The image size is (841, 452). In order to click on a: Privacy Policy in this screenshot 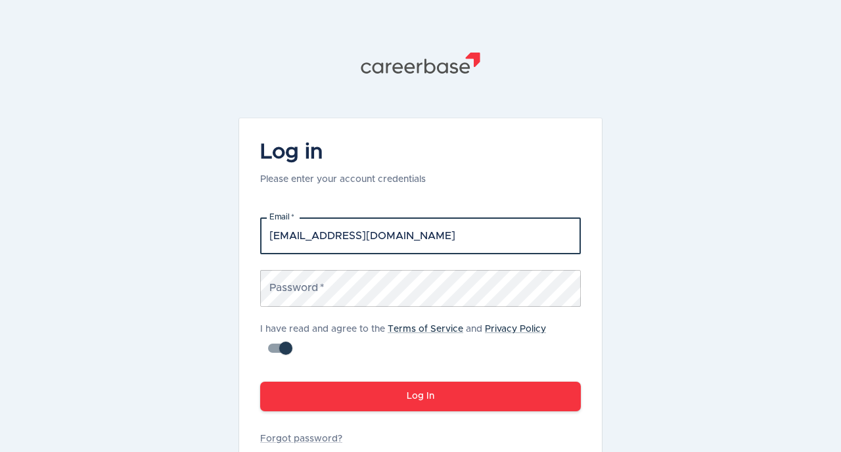, I will do `click(515, 329)`.